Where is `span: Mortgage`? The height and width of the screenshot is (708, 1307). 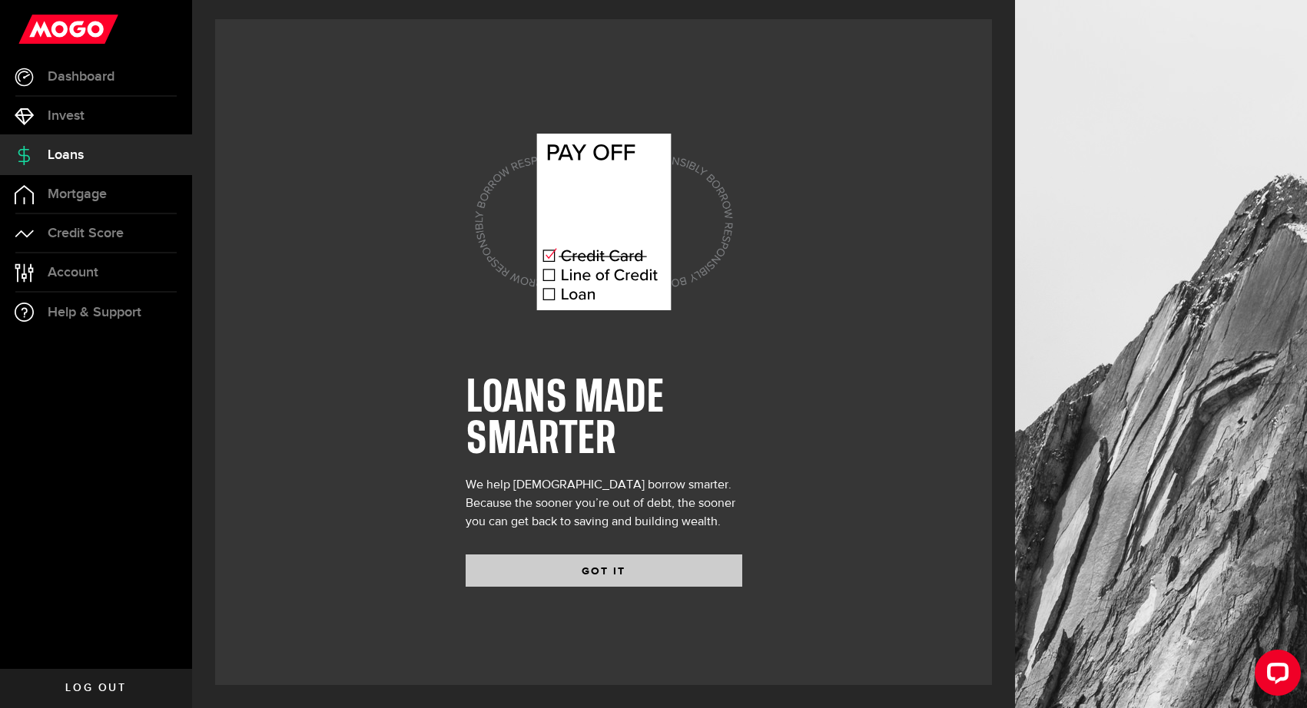 span: Mortgage is located at coordinates (77, 194).